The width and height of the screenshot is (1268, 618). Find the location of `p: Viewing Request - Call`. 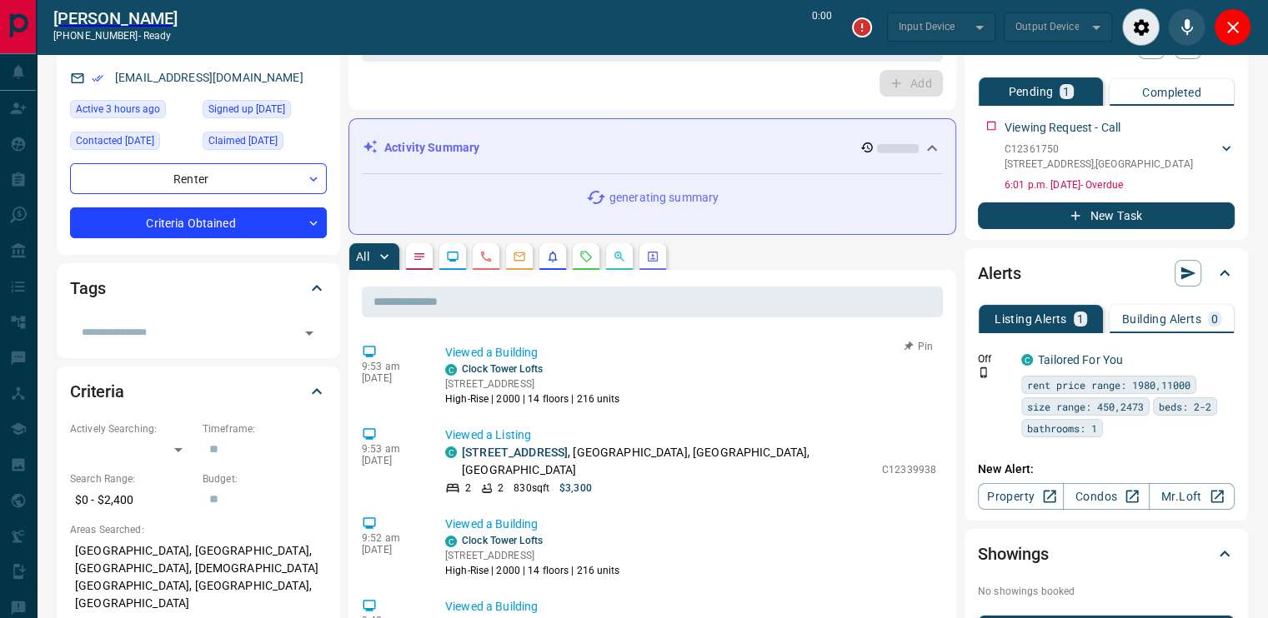

p: Viewing Request - Call is located at coordinates (1062, 128).